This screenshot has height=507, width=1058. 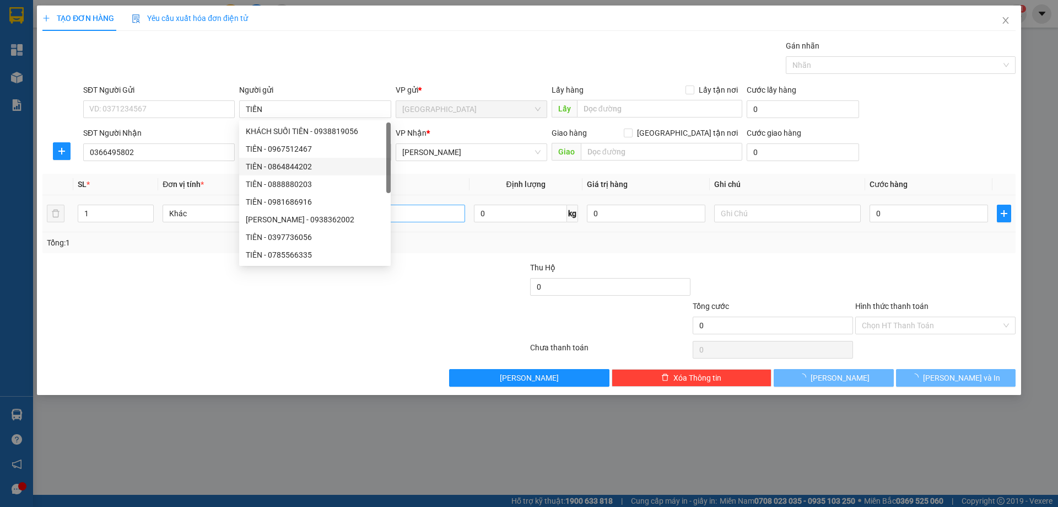 What do you see at coordinates (569, 133) in the screenshot?
I see `span: Giao hàng` at bounding box center [569, 133].